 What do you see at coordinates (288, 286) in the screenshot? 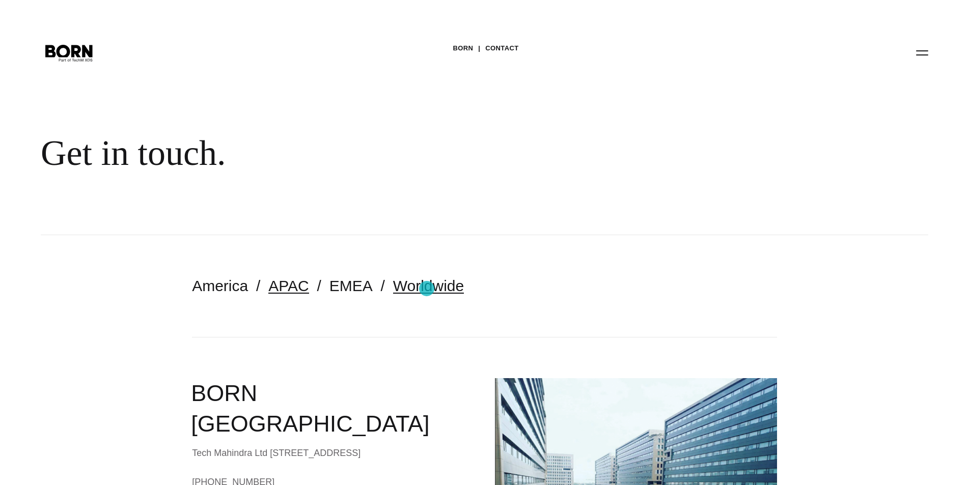
I see `a: APAC` at bounding box center [288, 286].